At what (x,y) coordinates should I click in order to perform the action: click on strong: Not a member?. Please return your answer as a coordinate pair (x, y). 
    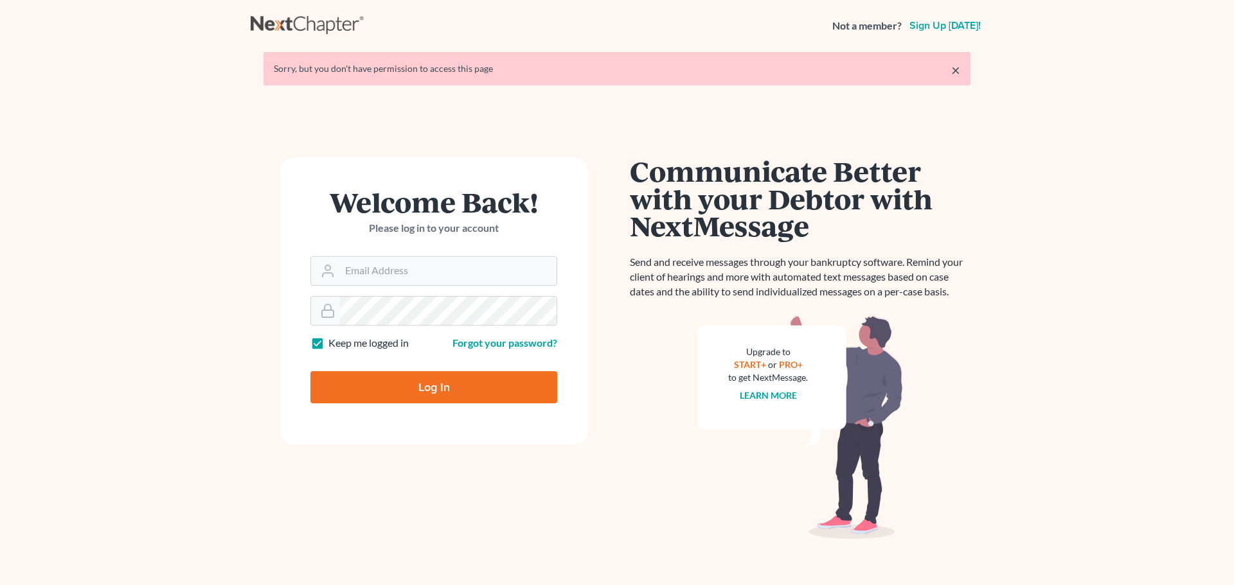
    Looking at the image, I should click on (867, 26).